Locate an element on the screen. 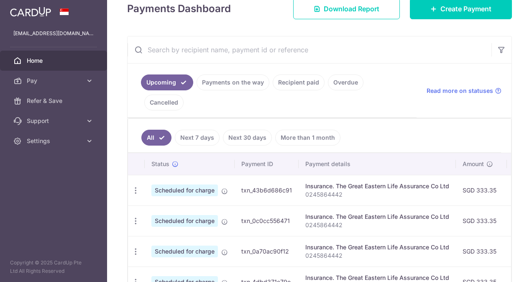 Image resolution: width=532 pixels, height=282 pixels. td: txn_0c0cc556471 is located at coordinates (266, 220).